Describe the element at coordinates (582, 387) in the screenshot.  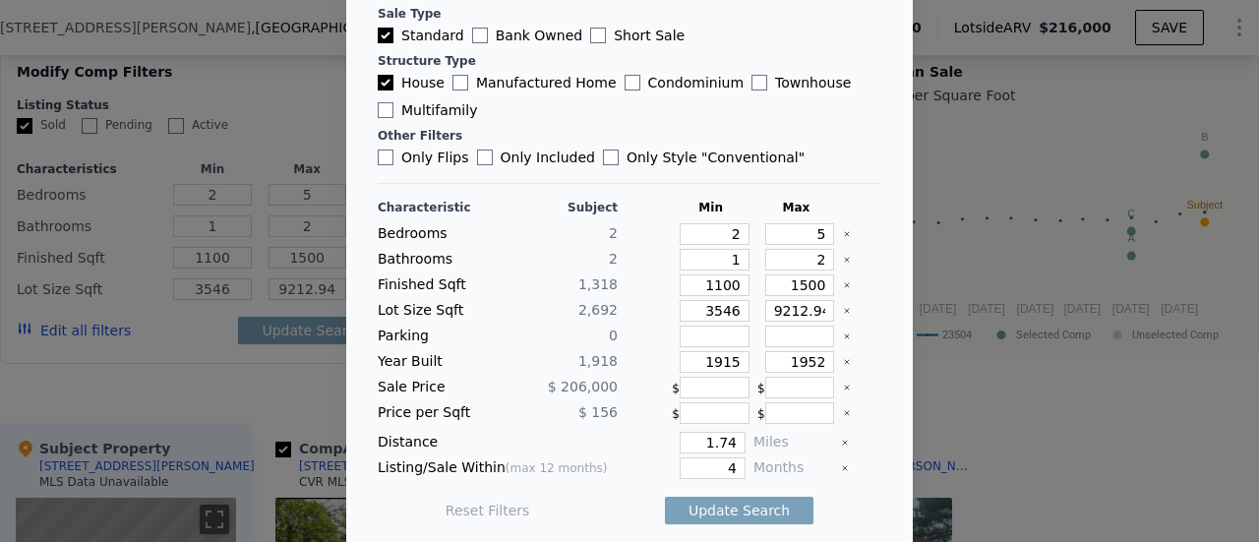
I see `span: $ 206,000` at that location.